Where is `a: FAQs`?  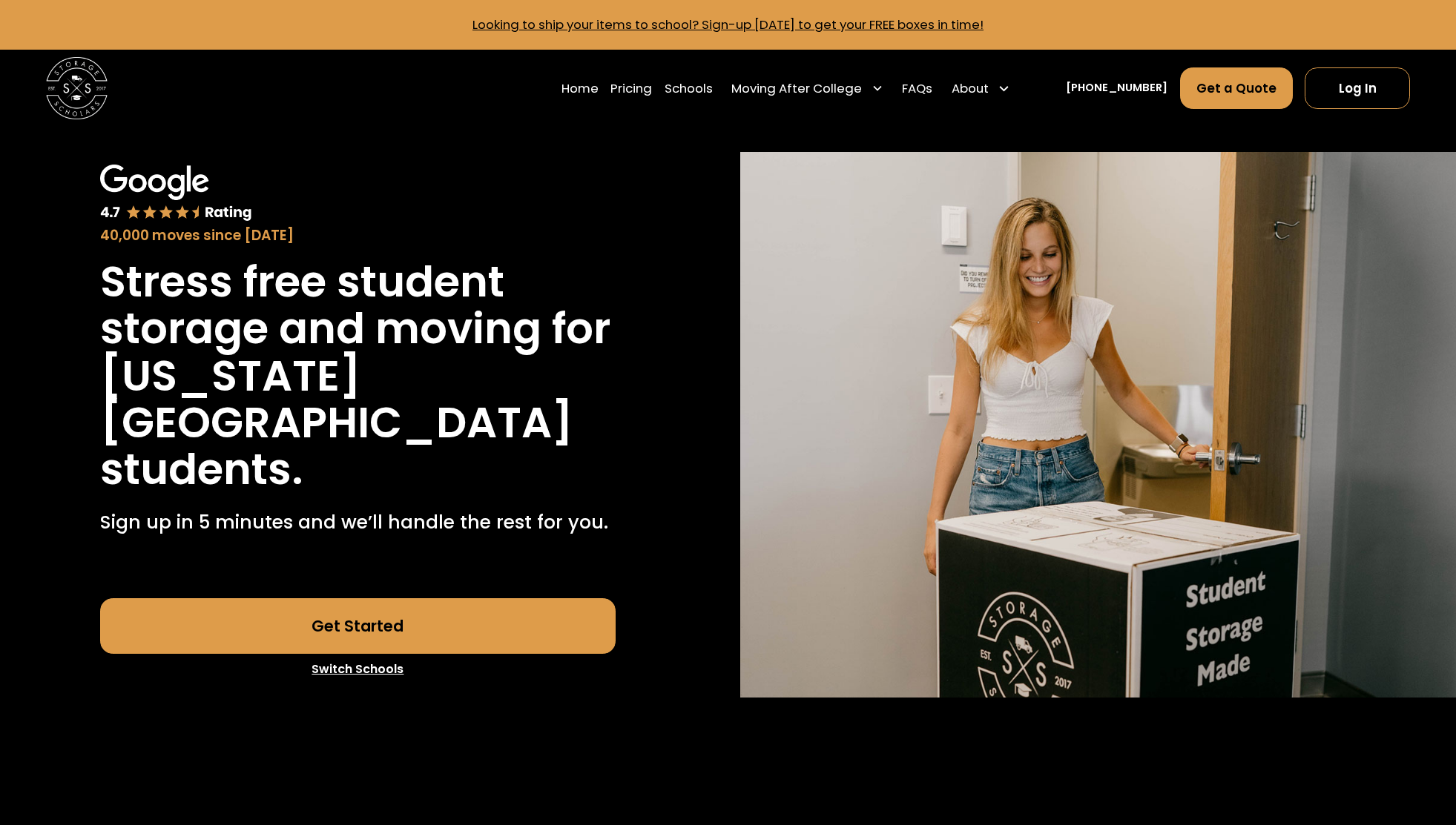
a: FAQs is located at coordinates (917, 88).